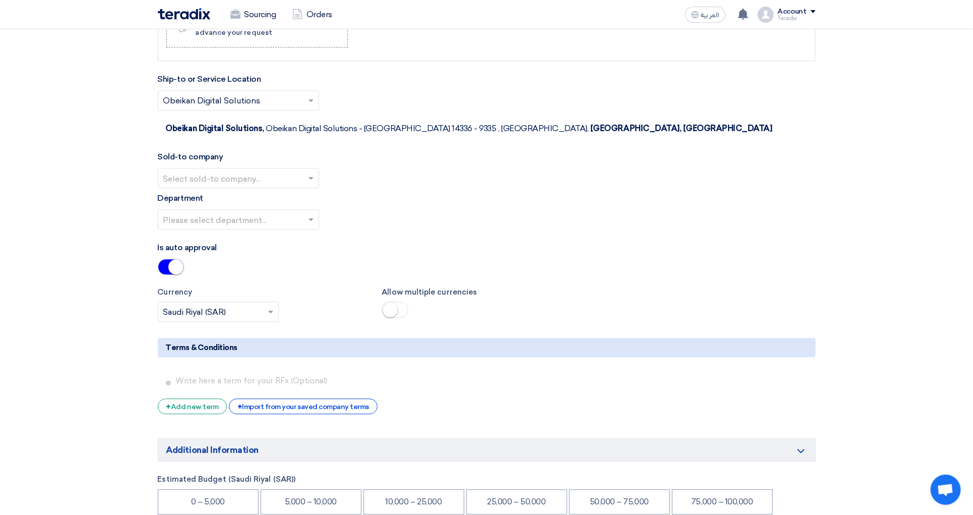 This screenshot has width=973, height=515. Describe the element at coordinates (494, 381) in the screenshot. I see `input: Write here a term for your RFx (Optional)` at that location.